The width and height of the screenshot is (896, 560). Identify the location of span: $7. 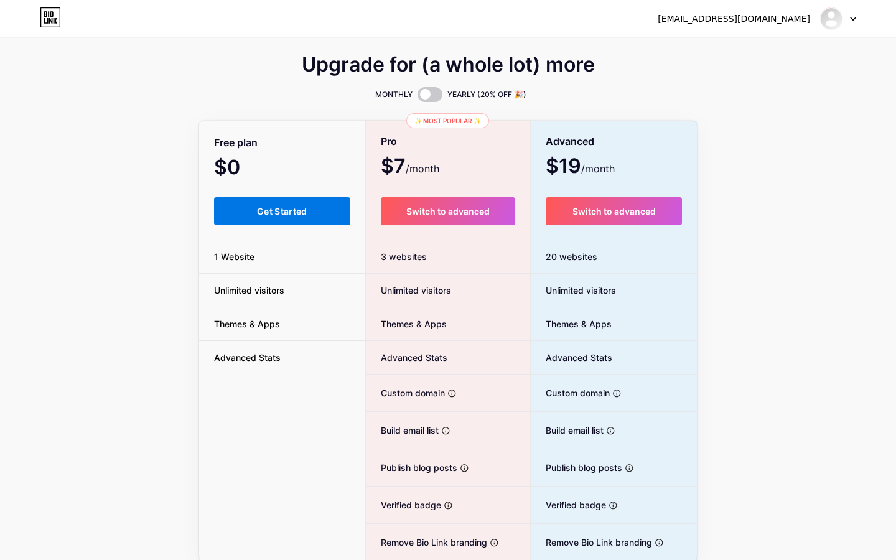
(410, 167).